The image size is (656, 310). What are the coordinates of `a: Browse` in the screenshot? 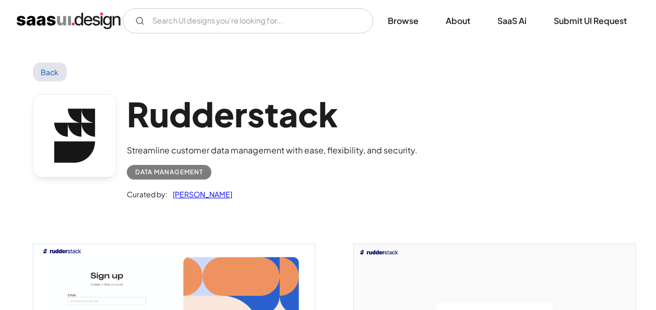 It's located at (403, 21).